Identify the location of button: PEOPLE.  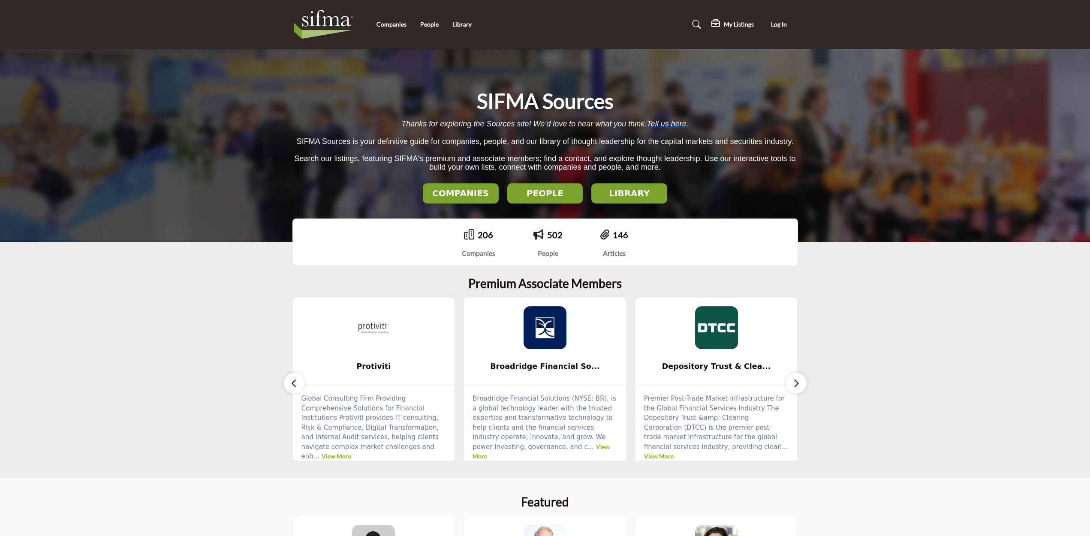
(545, 193).